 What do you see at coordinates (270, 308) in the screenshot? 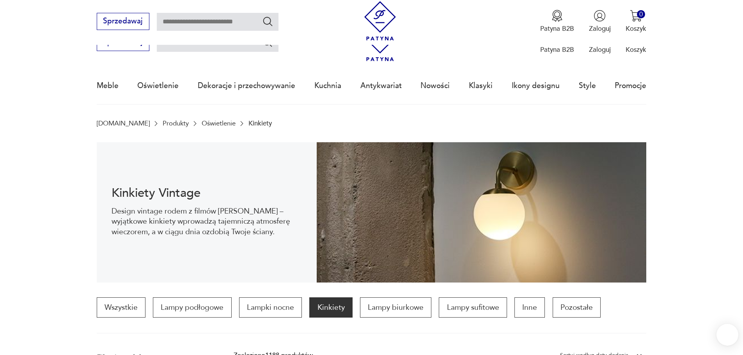
I see `p: Lampki nocne` at bounding box center [270, 308].